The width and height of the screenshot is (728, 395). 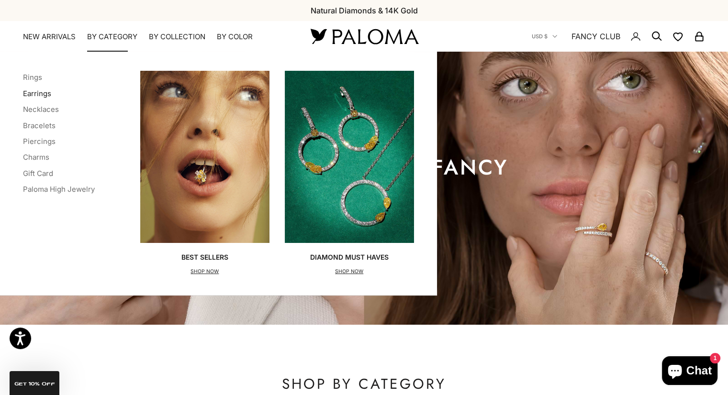 What do you see at coordinates (39, 125) in the screenshot?
I see `a: Bracelets` at bounding box center [39, 125].